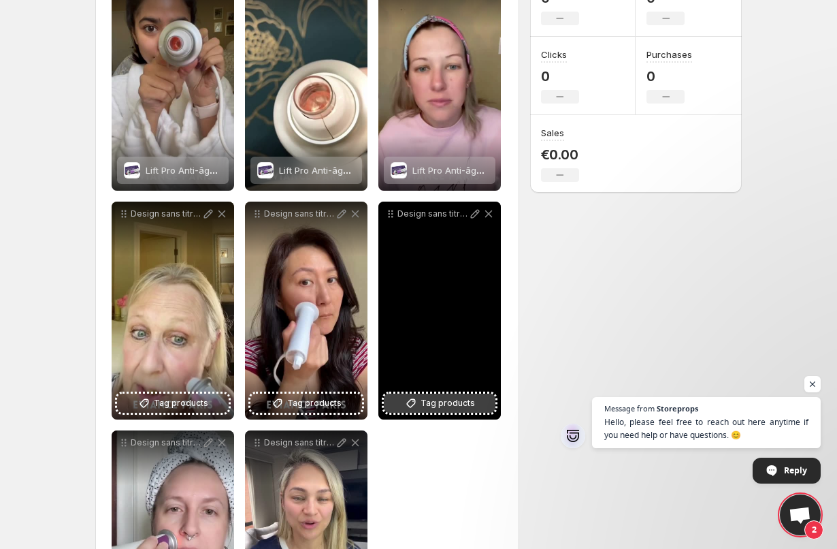 Image resolution: width=837 pixels, height=549 pixels. I want to click on p: €0.00, so click(560, 155).